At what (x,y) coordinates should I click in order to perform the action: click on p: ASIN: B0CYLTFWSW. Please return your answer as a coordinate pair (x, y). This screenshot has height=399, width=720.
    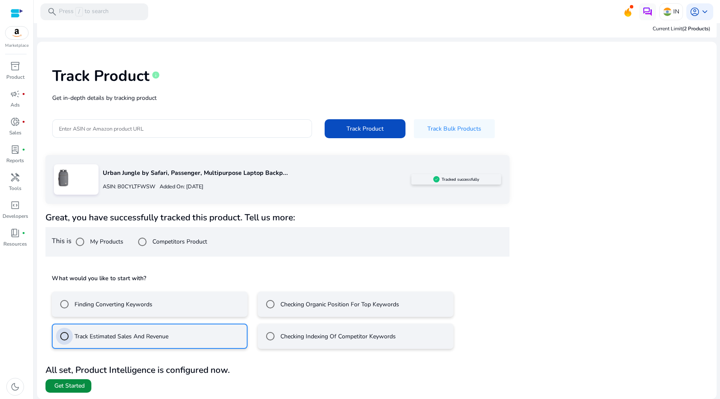
    Looking at the image, I should click on (129, 186).